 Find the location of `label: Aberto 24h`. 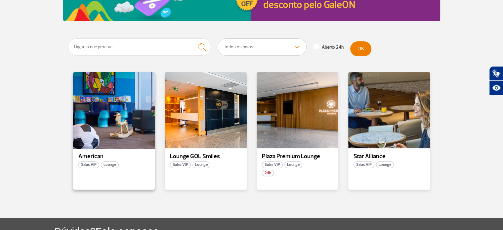

label: Aberto 24h is located at coordinates (329, 47).